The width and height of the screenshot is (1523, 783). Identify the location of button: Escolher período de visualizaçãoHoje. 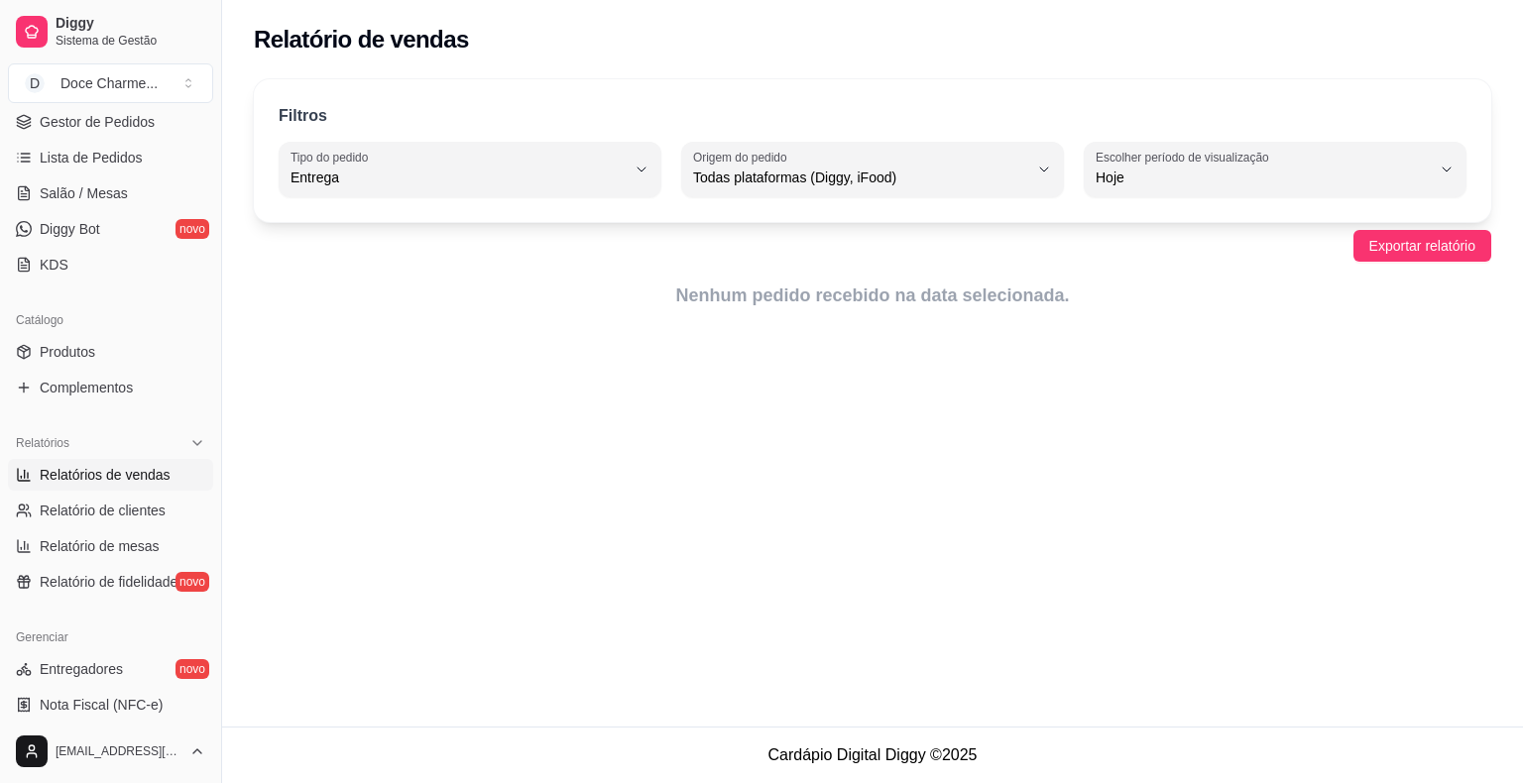
(1275, 170).